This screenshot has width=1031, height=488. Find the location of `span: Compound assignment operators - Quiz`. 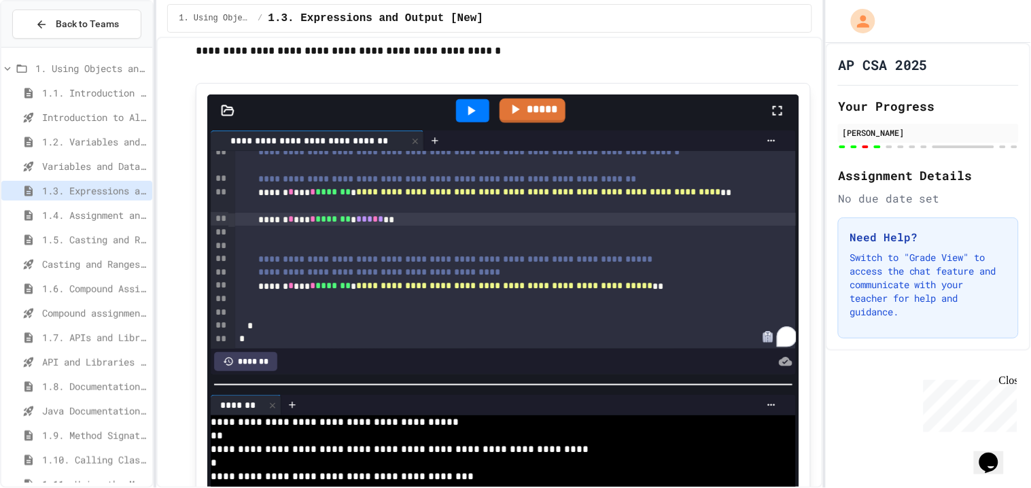

span: Compound assignment operators - Quiz is located at coordinates (94, 313).